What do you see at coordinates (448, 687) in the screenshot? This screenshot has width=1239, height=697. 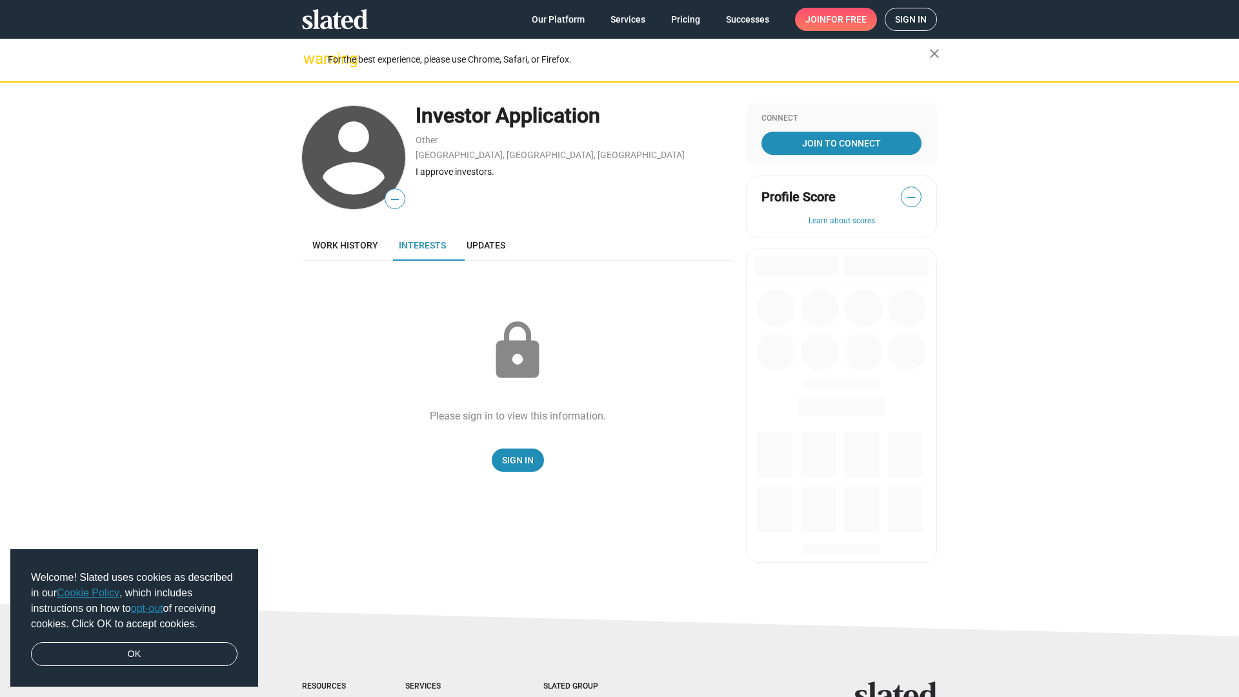 I see `div: Services` at bounding box center [448, 687].